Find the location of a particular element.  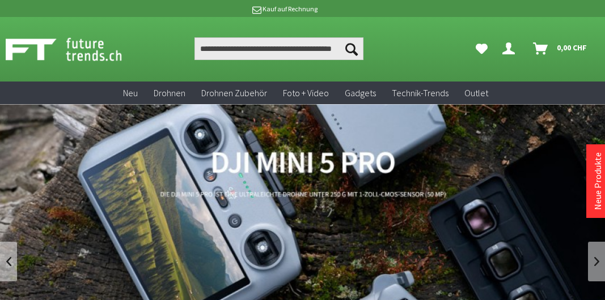

a: Drohnen is located at coordinates (170, 93).